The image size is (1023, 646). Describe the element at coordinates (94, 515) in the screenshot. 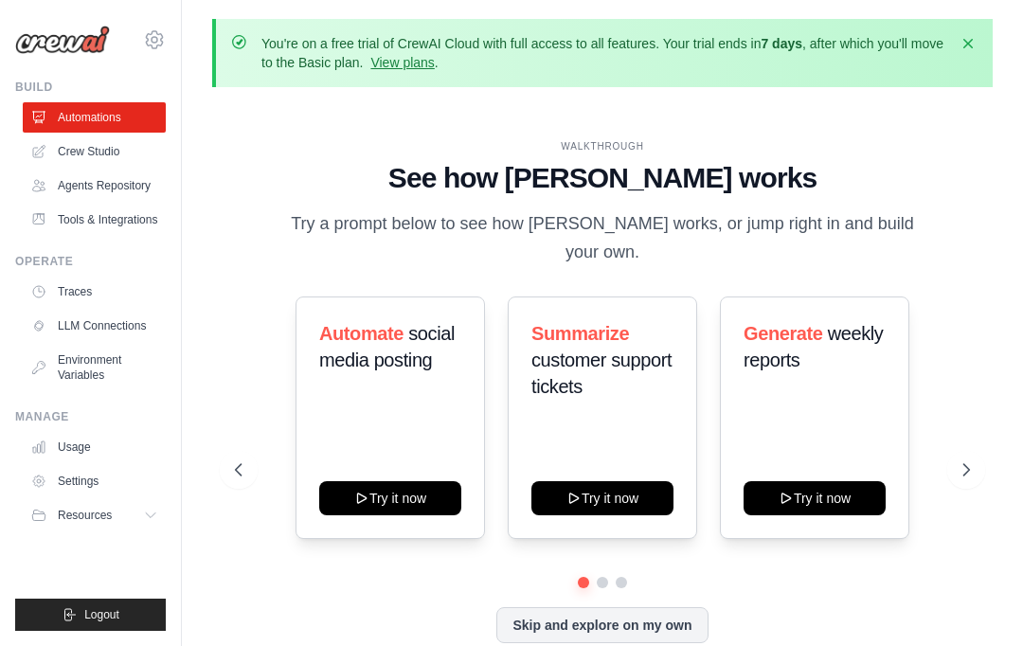

I see `button: Resources` at that location.